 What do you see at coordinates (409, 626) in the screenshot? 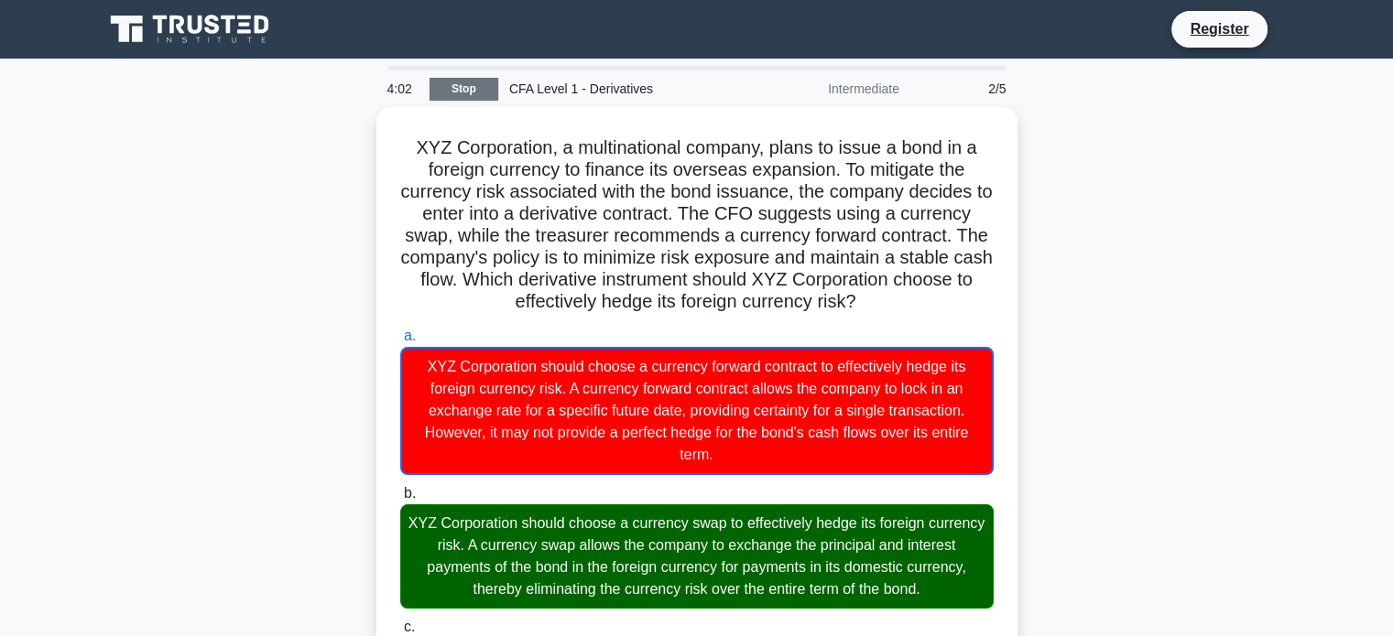
I see `span: c.` at bounding box center [409, 626].